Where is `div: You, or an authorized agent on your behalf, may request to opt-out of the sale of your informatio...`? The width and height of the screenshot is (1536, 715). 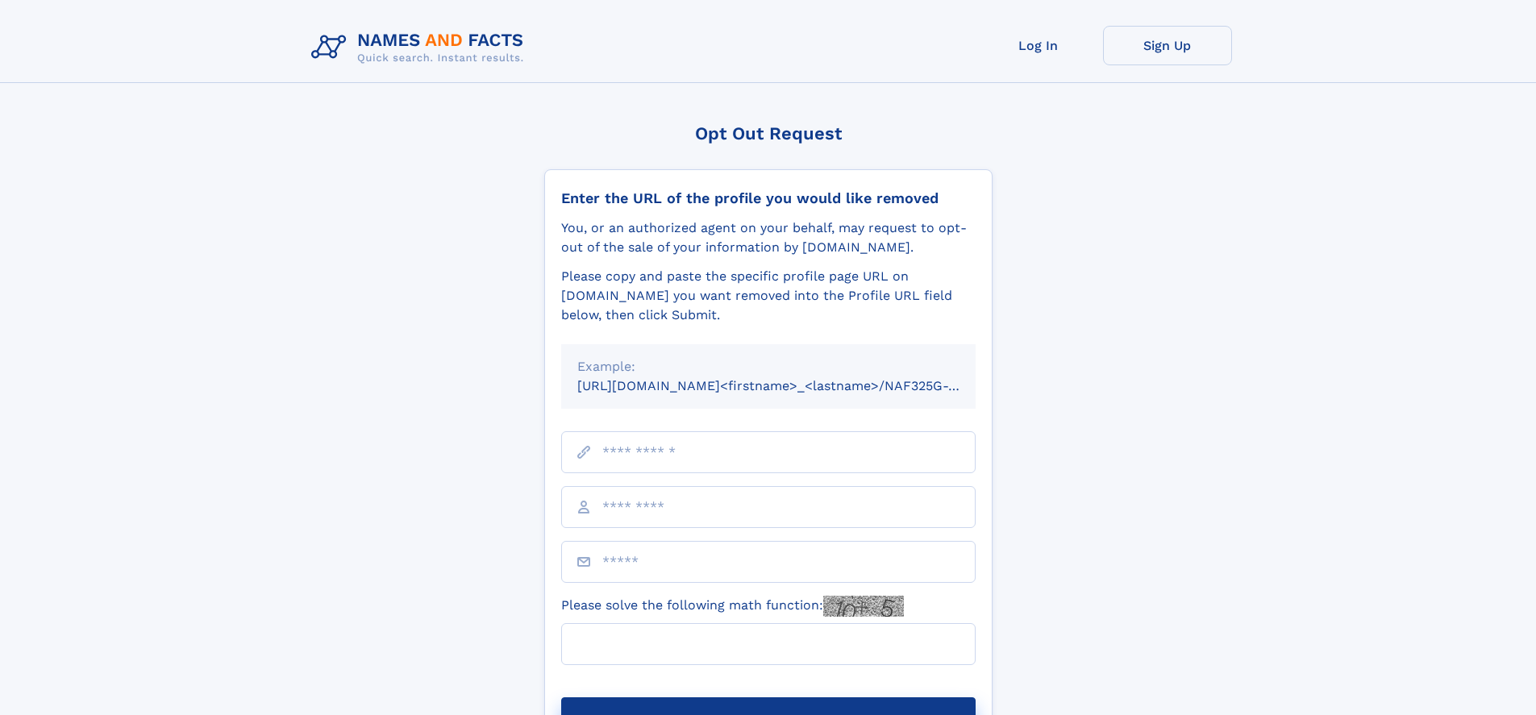
div: You, or an authorized agent on your behalf, may request to opt-out of the sale of your informatio... is located at coordinates (768, 238).